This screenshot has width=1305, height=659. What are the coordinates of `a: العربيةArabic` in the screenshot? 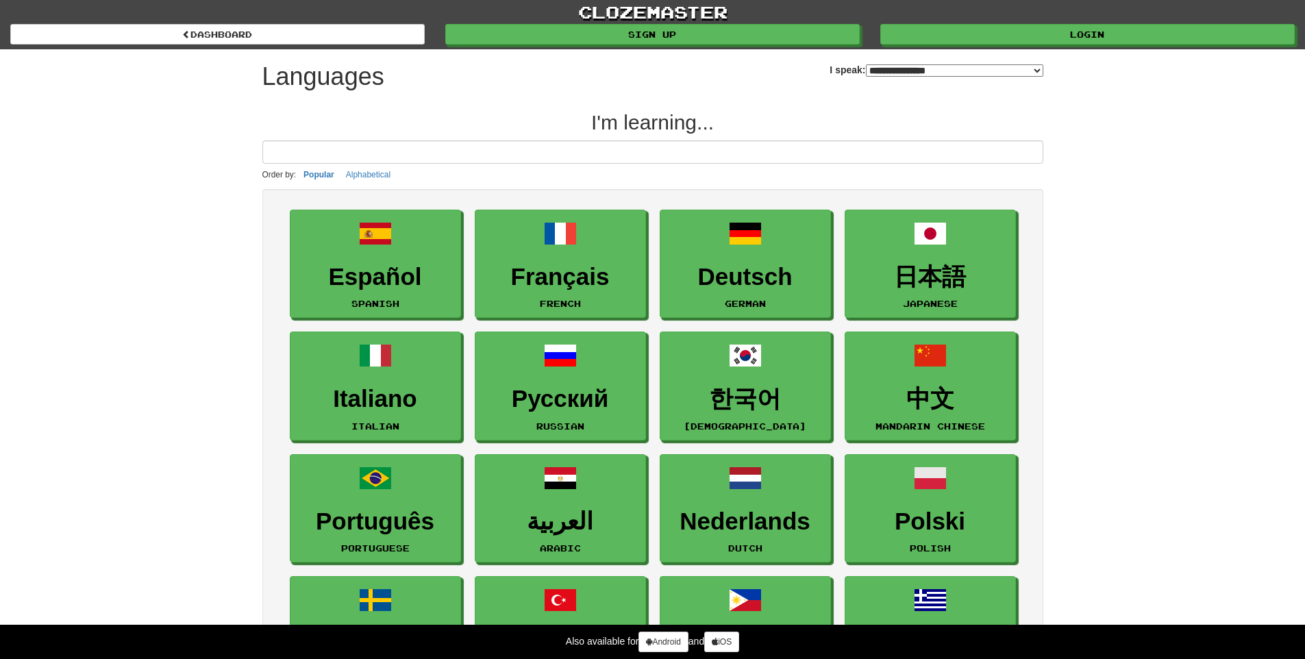 It's located at (560, 508).